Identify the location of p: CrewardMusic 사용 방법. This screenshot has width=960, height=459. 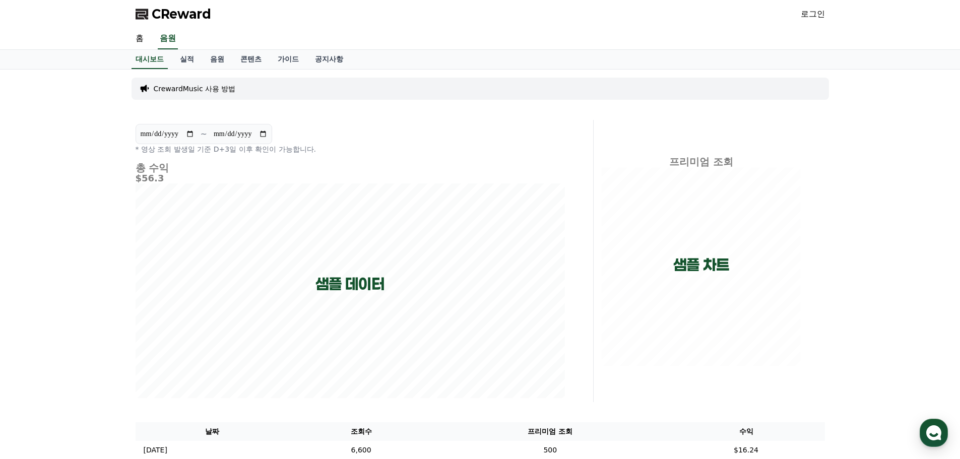
(195, 89).